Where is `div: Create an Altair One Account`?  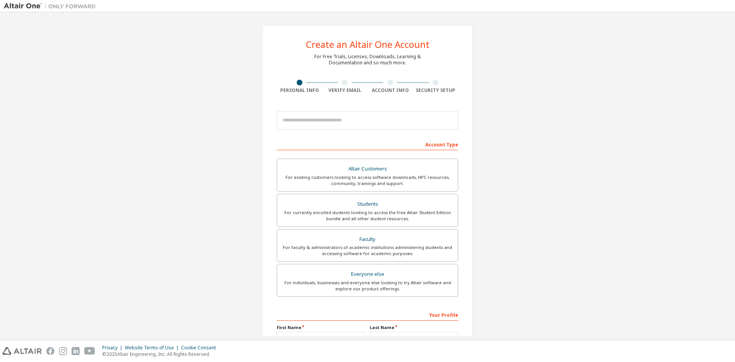
div: Create an Altair One Account is located at coordinates (368, 44).